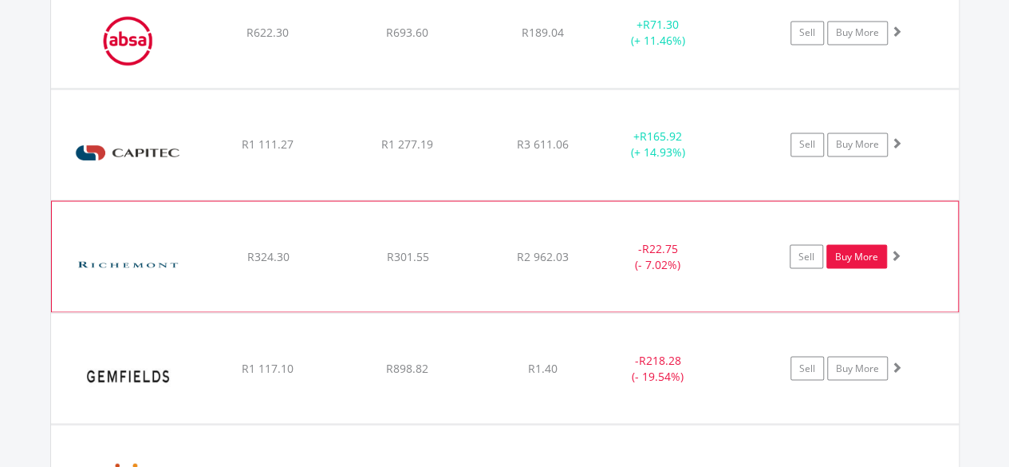  I want to click on span: R301.55, so click(407, 255).